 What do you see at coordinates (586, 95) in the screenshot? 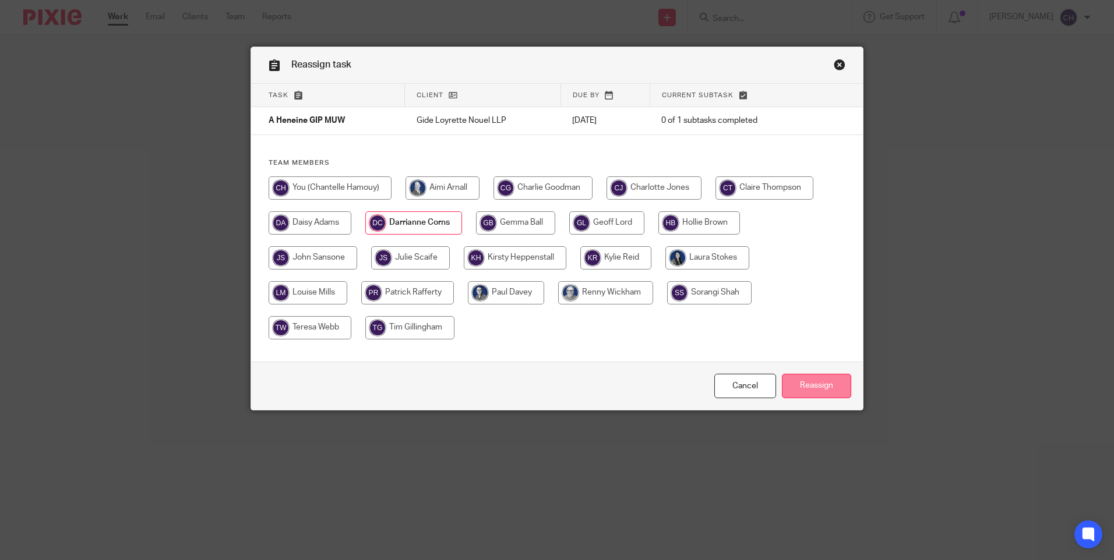
I see `span: Due by` at bounding box center [586, 95].